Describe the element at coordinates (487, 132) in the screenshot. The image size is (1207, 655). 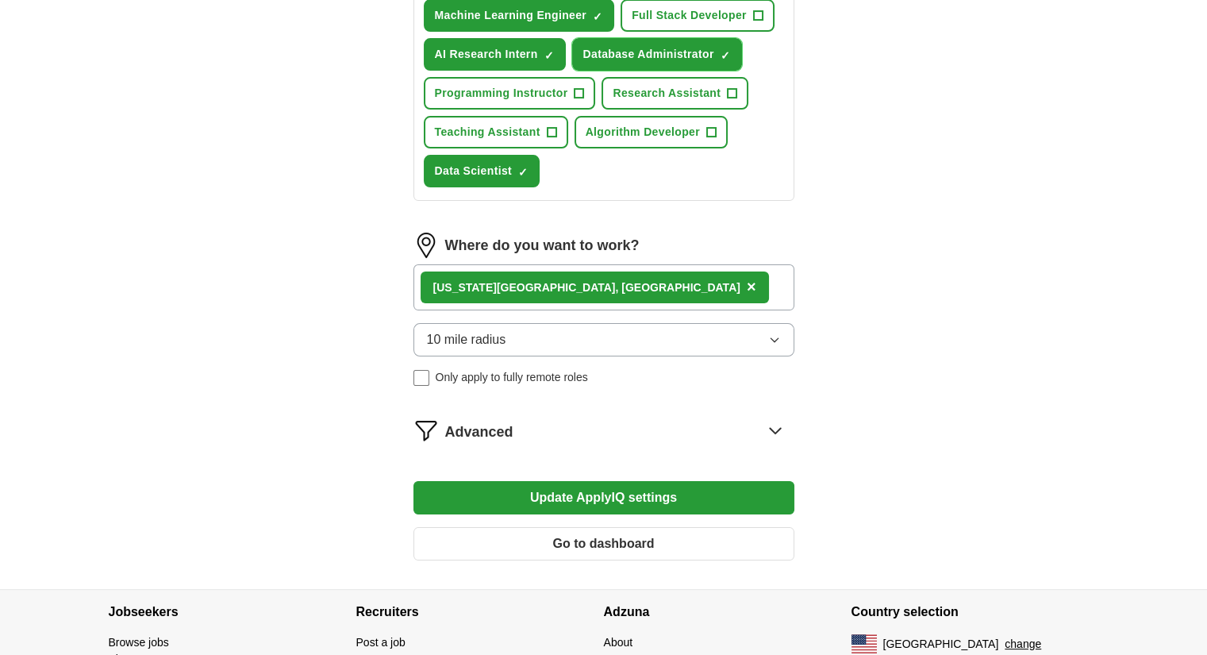
I see `span: Teaching Assistant` at that location.